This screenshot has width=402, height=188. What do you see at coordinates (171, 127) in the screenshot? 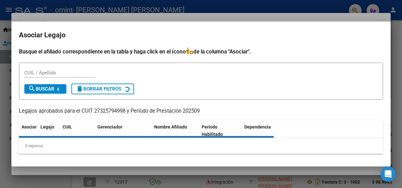
I see `span: Nombre Afiliado` at bounding box center [171, 127].